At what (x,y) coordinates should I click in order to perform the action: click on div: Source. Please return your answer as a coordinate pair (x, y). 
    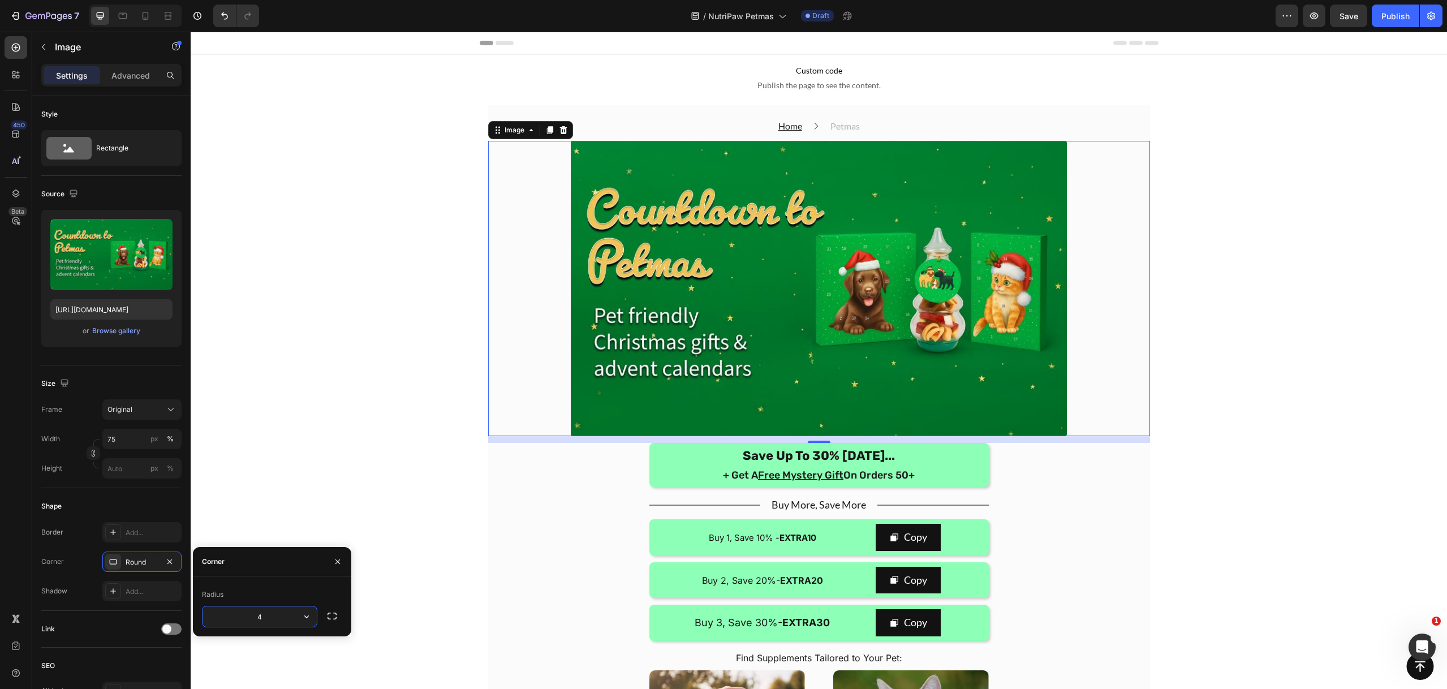
    Looking at the image, I should click on (61, 194).